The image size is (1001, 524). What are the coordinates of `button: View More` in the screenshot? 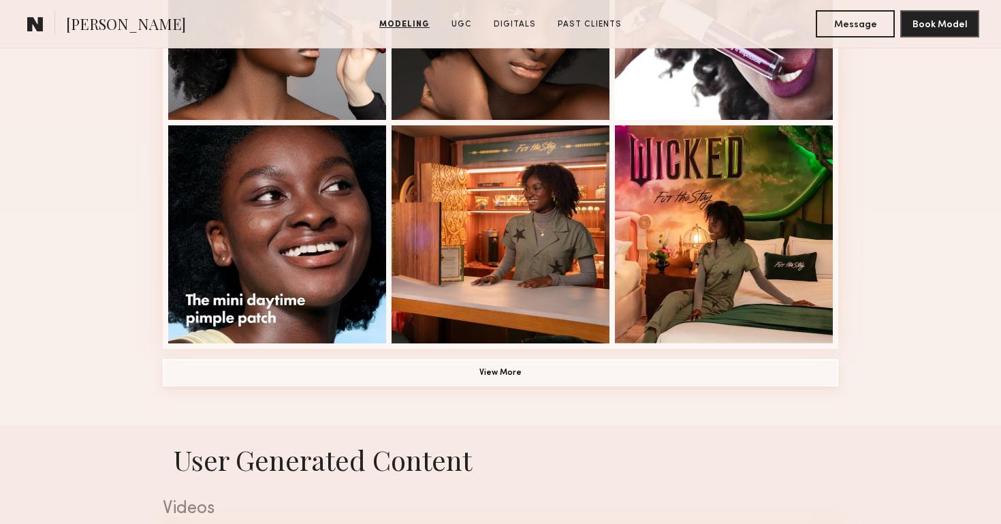 It's located at (501, 373).